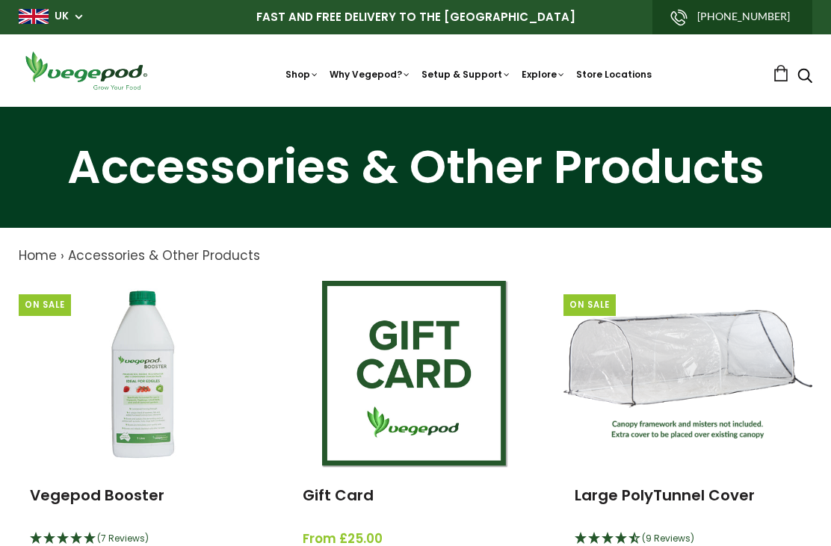 Image resolution: width=831 pixels, height=546 pixels. I want to click on img: gb_large.png, so click(34, 16).